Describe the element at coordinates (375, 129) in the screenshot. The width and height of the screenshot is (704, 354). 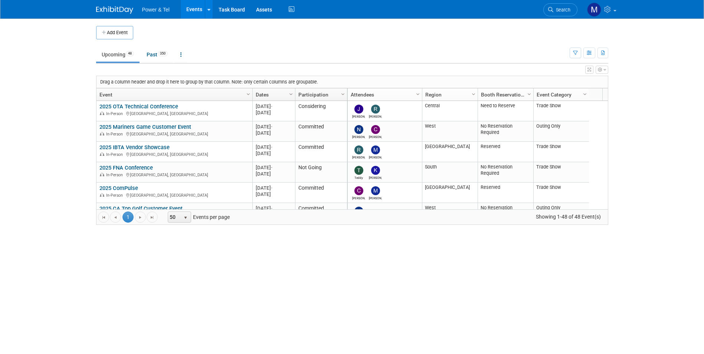
I see `img: Chad Smith` at that location.